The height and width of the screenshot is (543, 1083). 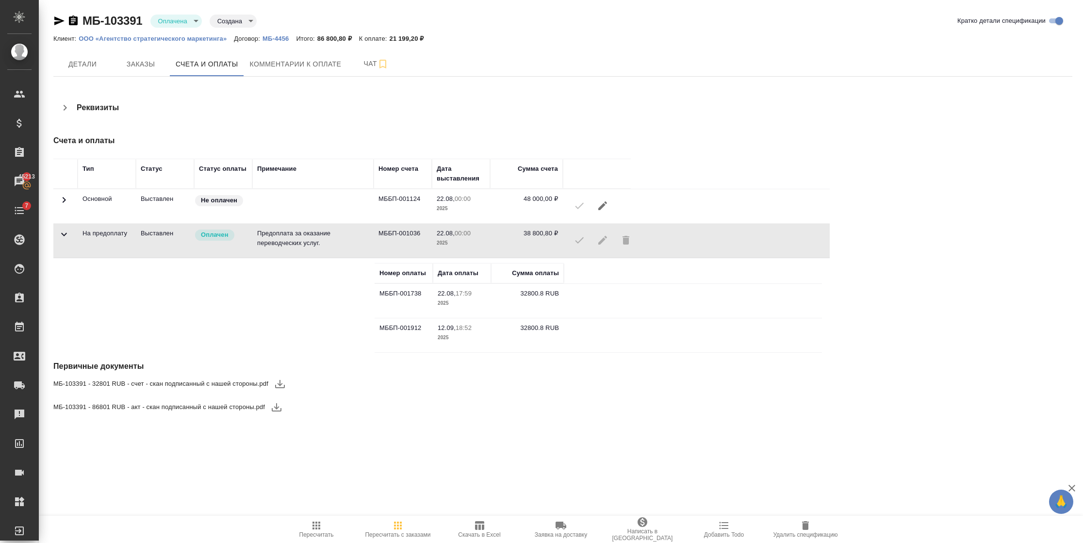 What do you see at coordinates (538, 169) in the screenshot?
I see `div: Сумма счета` at bounding box center [538, 169].